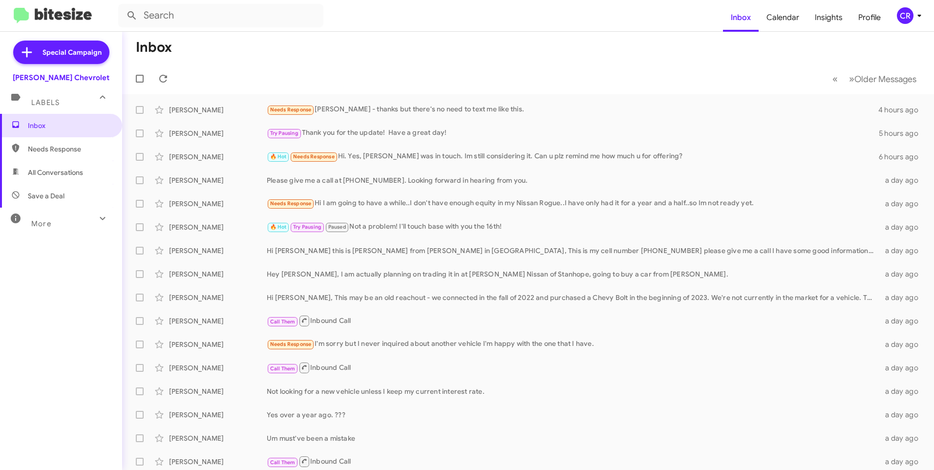 This screenshot has width=934, height=470. What do you see at coordinates (870, 18) in the screenshot?
I see `a: Profile` at bounding box center [870, 18].